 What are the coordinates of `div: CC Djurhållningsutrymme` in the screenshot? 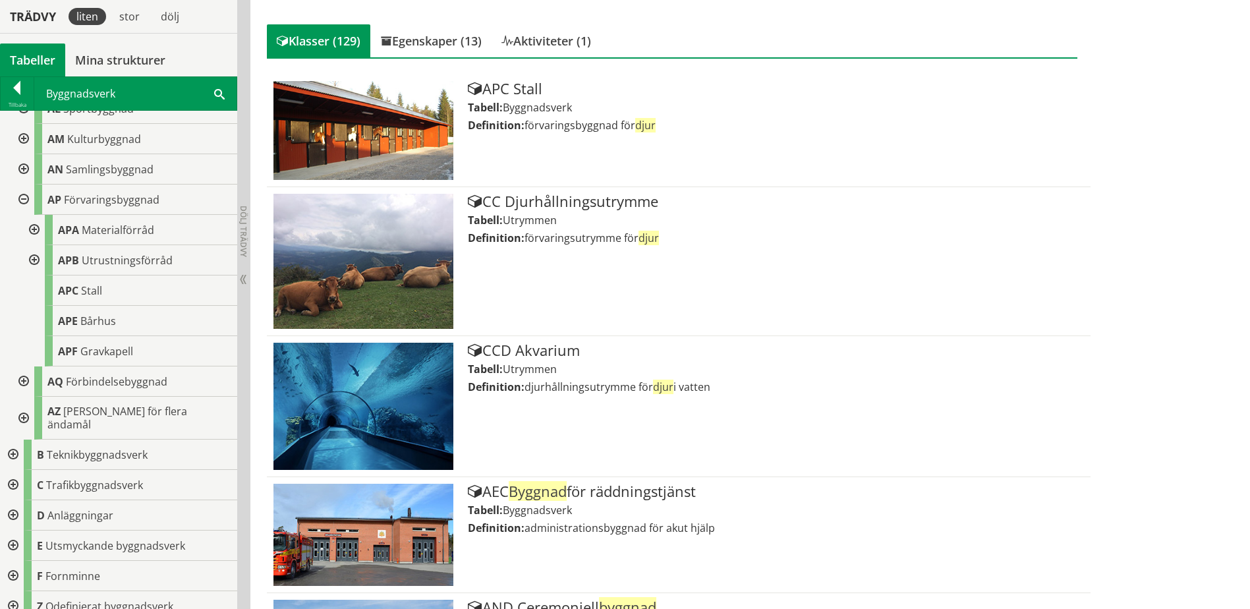 It's located at (776, 202).